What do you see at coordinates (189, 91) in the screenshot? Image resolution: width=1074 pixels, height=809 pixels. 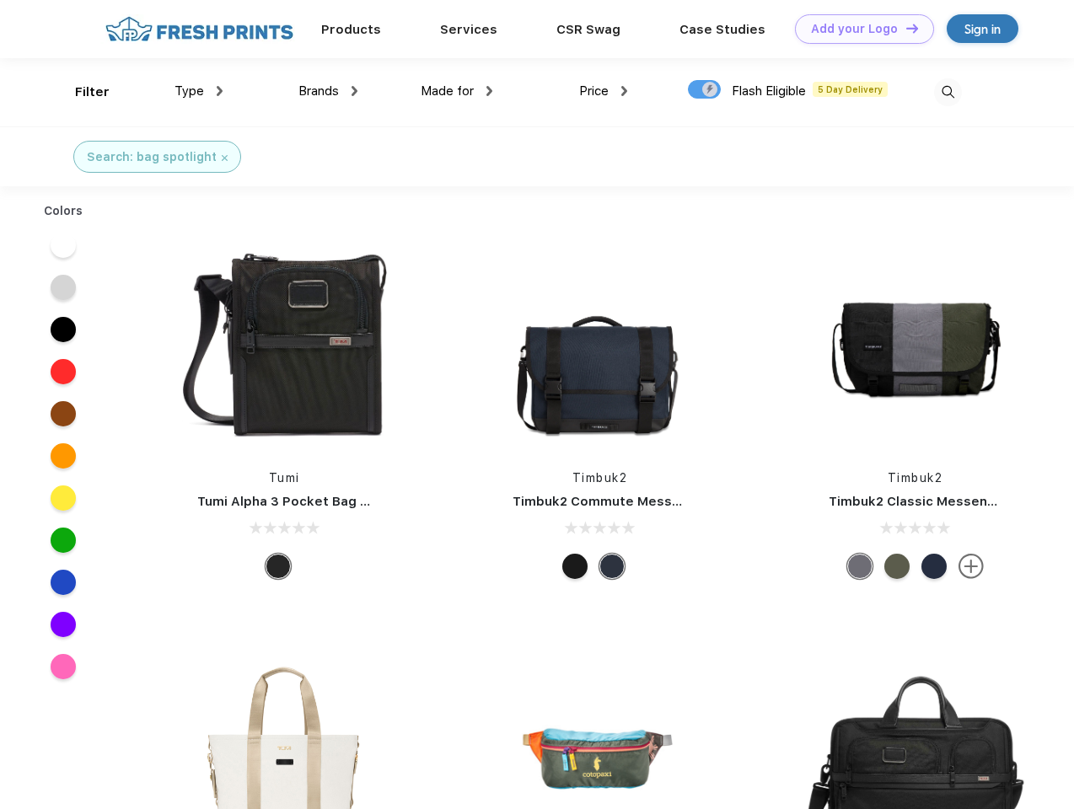 I see `span: Type` at bounding box center [189, 91].